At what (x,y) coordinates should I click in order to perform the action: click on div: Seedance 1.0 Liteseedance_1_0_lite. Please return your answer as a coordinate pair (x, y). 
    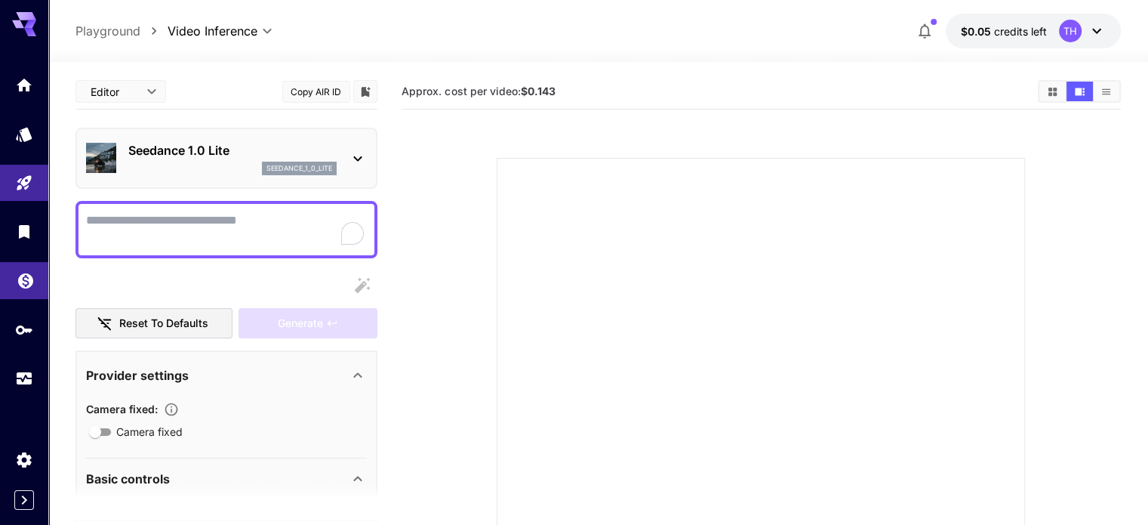
    Looking at the image, I should click on (226, 158).